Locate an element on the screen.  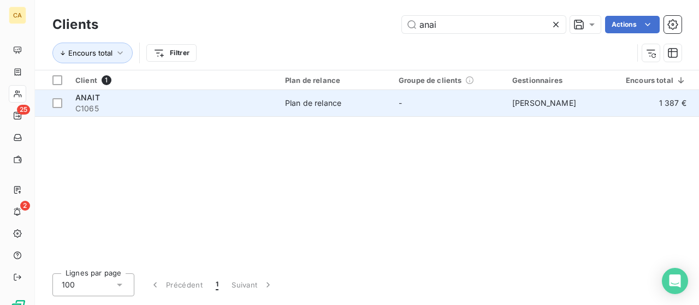
td: 1 387 € is located at coordinates (656, 103).